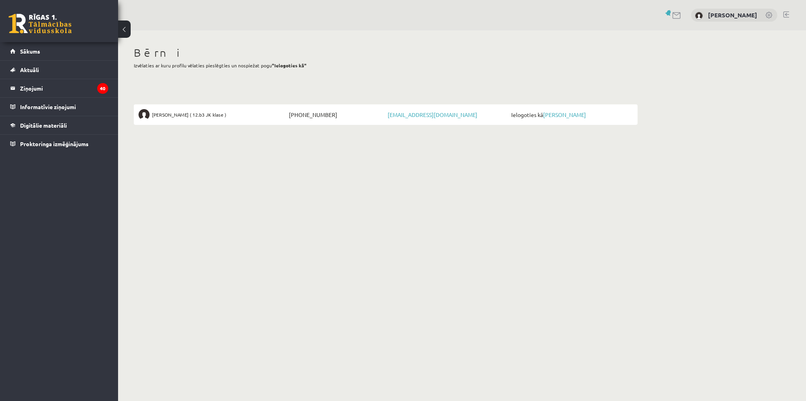  Describe the element at coordinates (64, 88) in the screenshot. I see `legend: Ziņojumi` at that location.